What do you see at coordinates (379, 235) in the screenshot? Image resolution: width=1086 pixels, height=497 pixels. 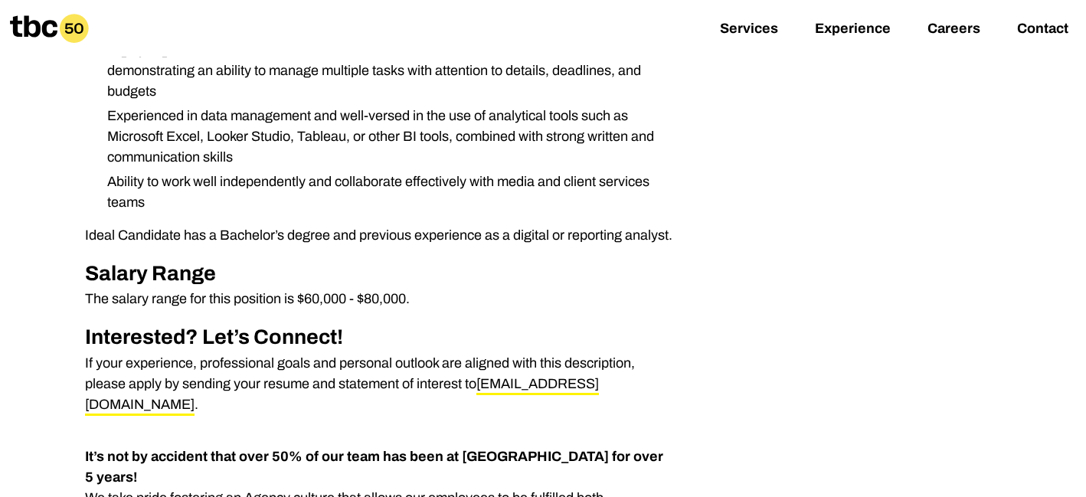 I see `p: Ideal Candidate has a Bachelor’s degree and previous experience as a digital or reporting analyst.` at bounding box center [379, 235].